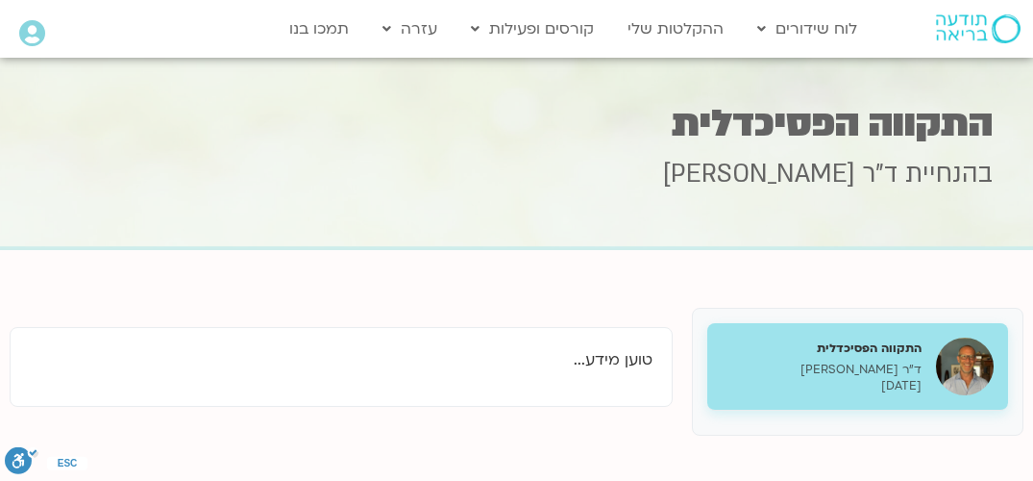  Describe the element at coordinates (949, 174) in the screenshot. I see `span: בהנחיית` at that location.